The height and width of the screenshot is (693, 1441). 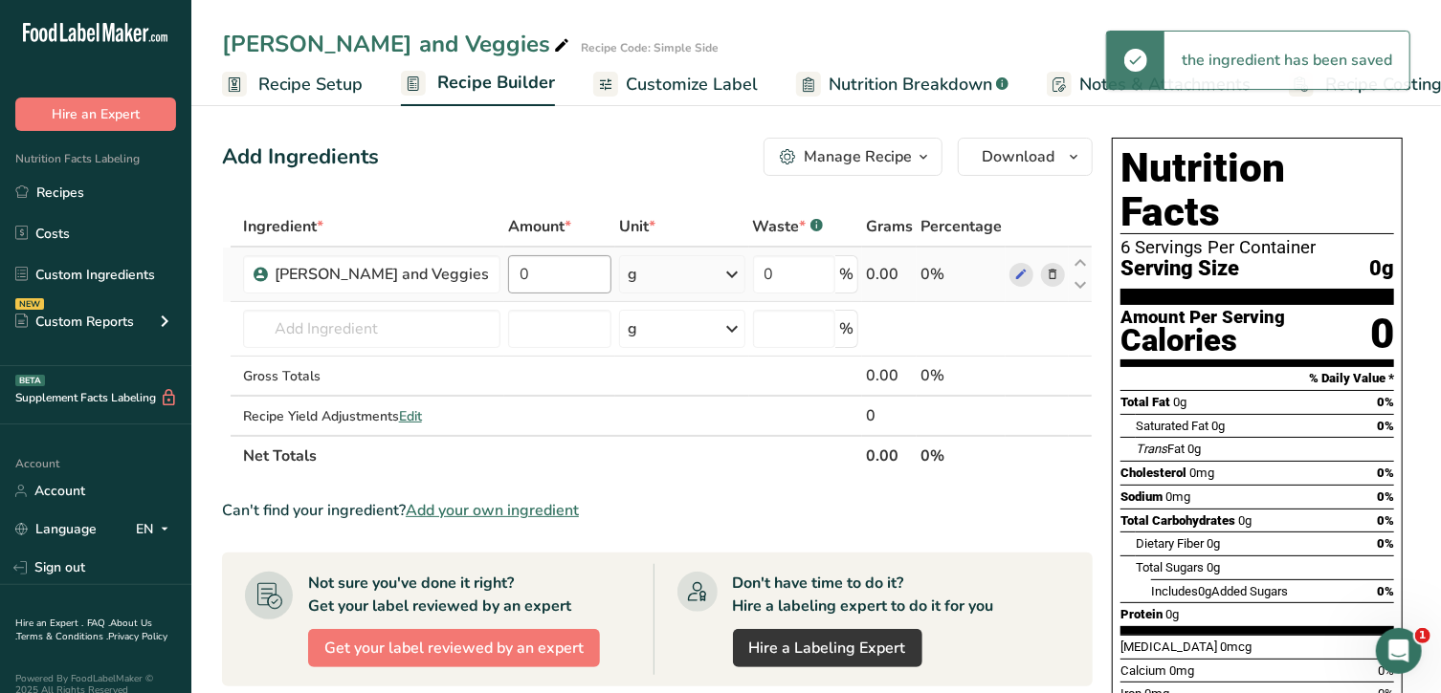 What do you see at coordinates (910, 84) in the screenshot?
I see `span: Nutrition Breakdown` at bounding box center [910, 84].